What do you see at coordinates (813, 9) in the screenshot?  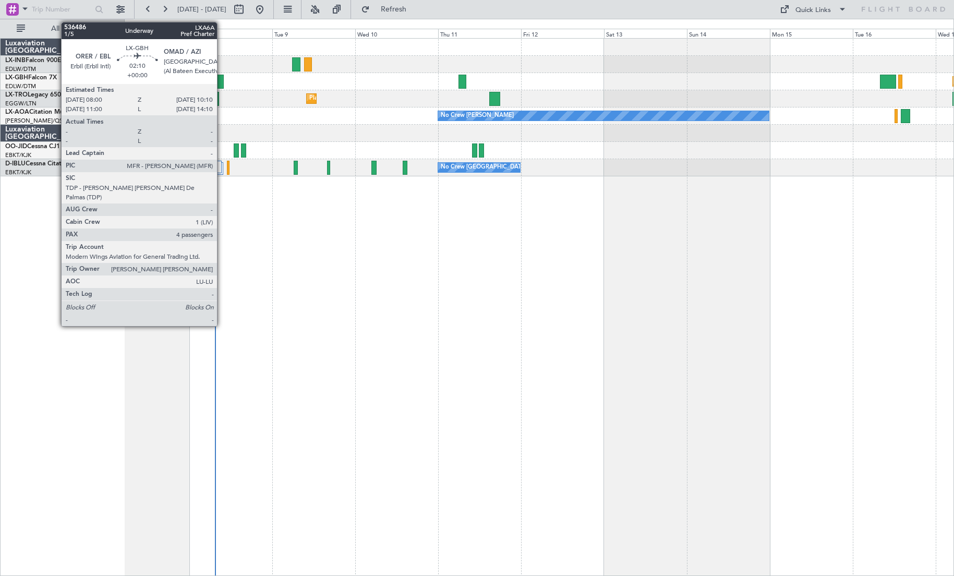 I see `button: Quick Links` at bounding box center [813, 9].